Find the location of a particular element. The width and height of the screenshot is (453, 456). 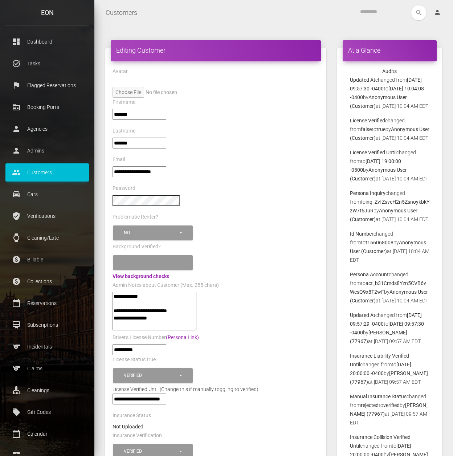

p: Cleanings is located at coordinates (47, 390).